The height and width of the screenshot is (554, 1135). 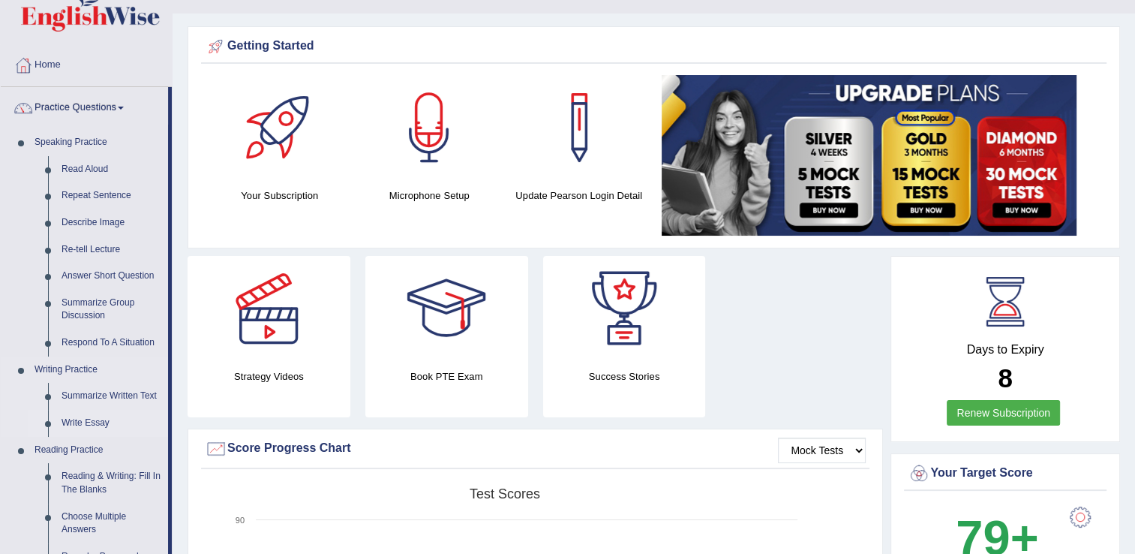 What do you see at coordinates (269, 376) in the screenshot?
I see `h4: Strategy Videos` at bounding box center [269, 376].